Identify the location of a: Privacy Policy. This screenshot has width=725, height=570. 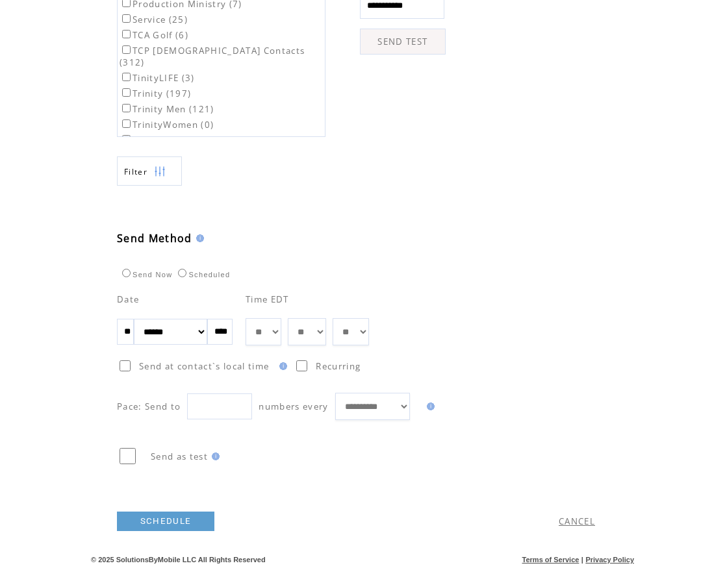
(609, 560).